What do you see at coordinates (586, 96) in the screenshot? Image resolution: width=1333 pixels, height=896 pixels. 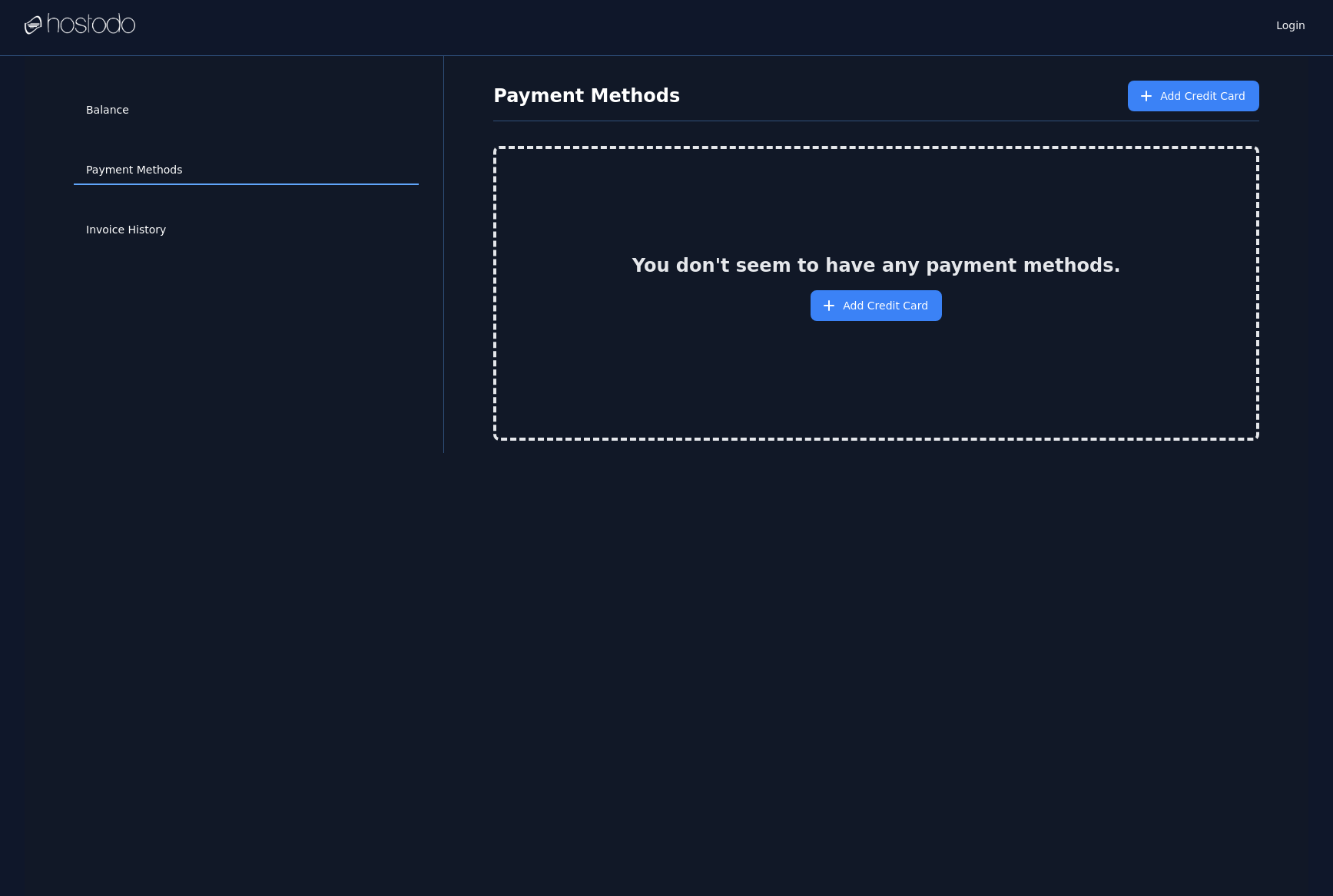 I see `h1: Payment Methods` at bounding box center [586, 96].